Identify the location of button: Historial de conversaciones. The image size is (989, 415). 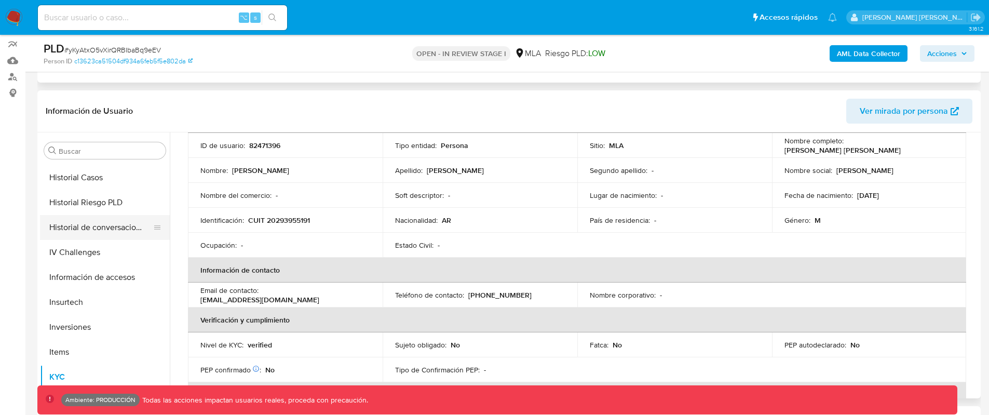
(101, 227).